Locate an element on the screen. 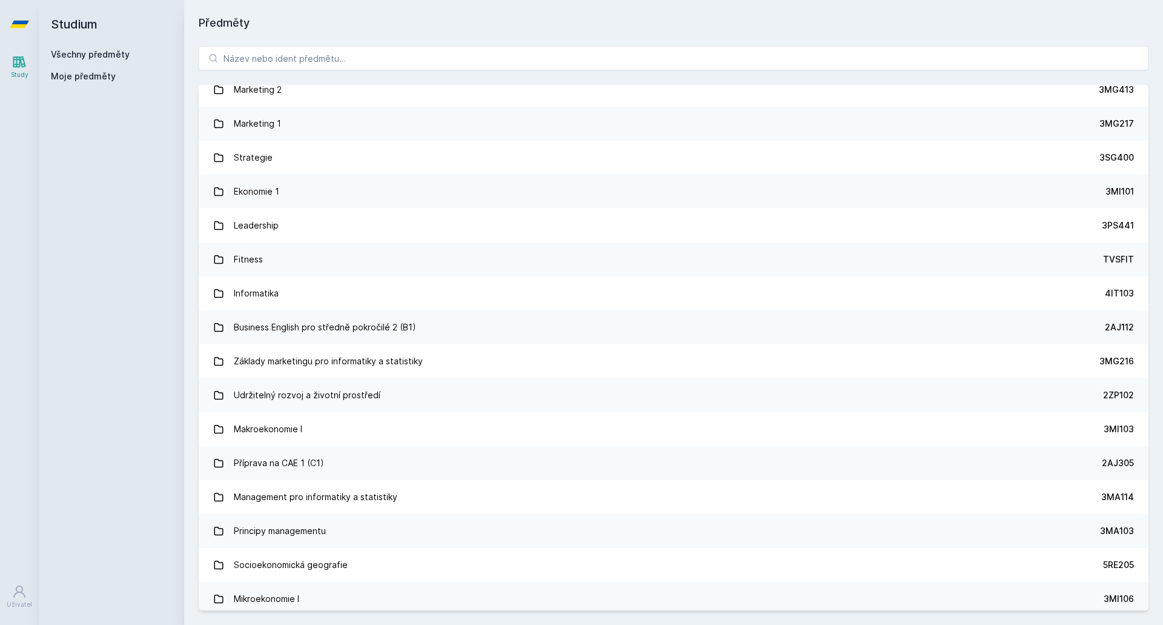 The height and width of the screenshot is (625, 1163). a: Udržitelný rozvoj a životní prostředí 2ZP102 is located at coordinates (674, 395).